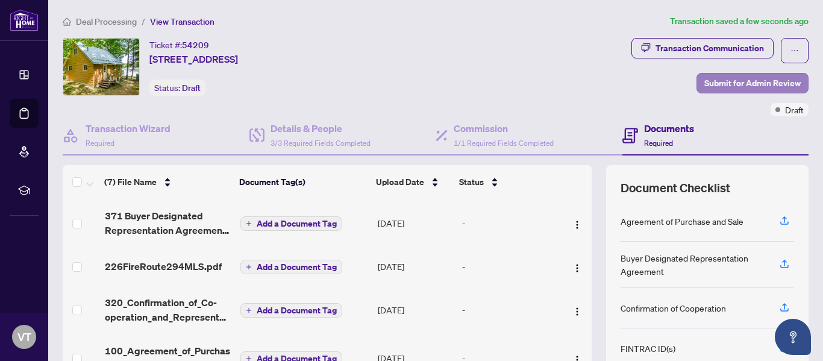 The width and height of the screenshot is (823, 361). Describe the element at coordinates (506, 182) in the screenshot. I see `th: Status` at that location.